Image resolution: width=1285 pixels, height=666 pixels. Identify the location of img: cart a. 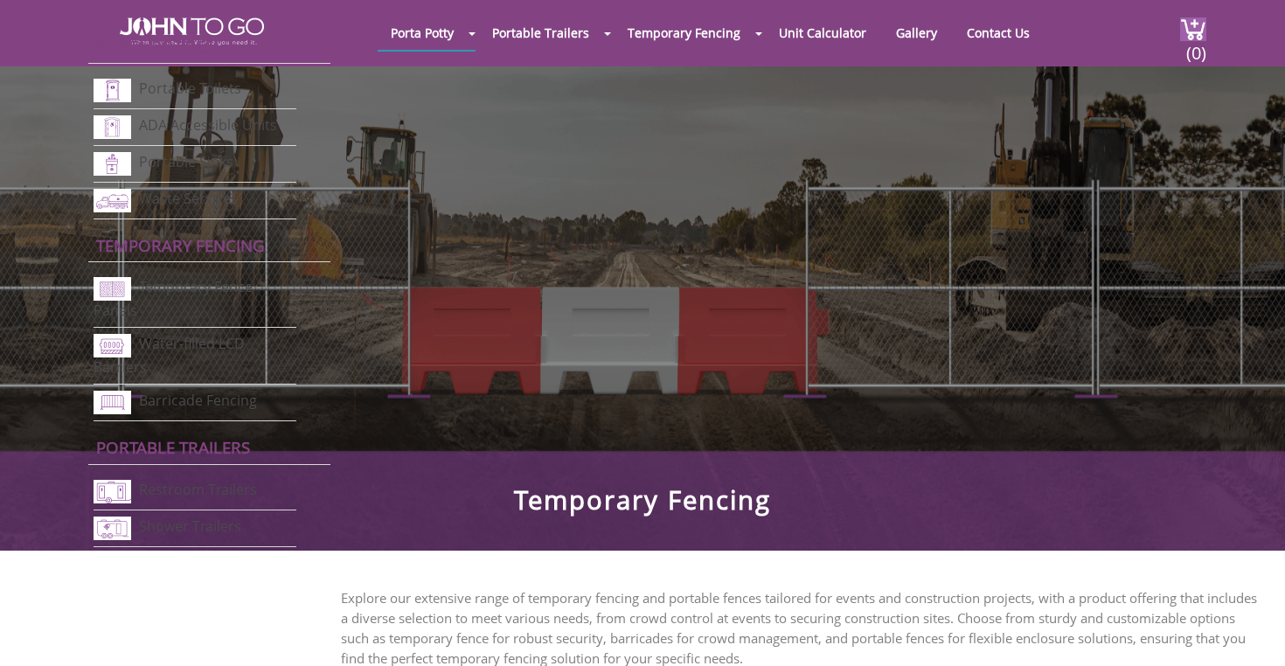
(1193, 29).